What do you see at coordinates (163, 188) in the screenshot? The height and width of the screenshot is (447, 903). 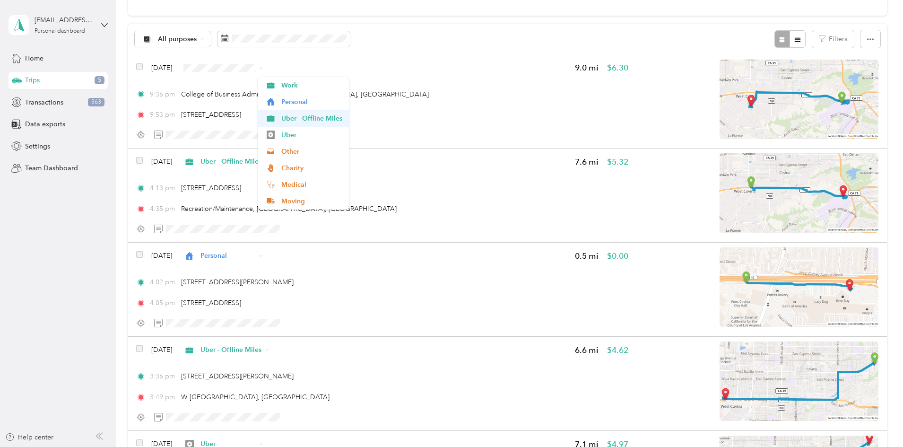 I see `span: 4:13 pm` at bounding box center [163, 188].